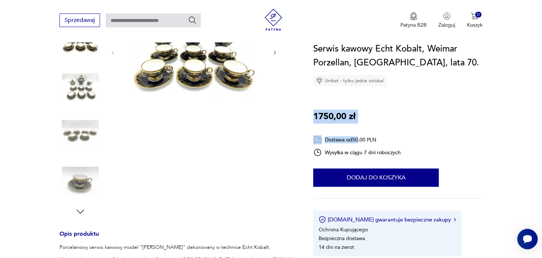 This screenshot has height=258, width=542. I want to click on img: Ikonka użytkownika, so click(447, 16).